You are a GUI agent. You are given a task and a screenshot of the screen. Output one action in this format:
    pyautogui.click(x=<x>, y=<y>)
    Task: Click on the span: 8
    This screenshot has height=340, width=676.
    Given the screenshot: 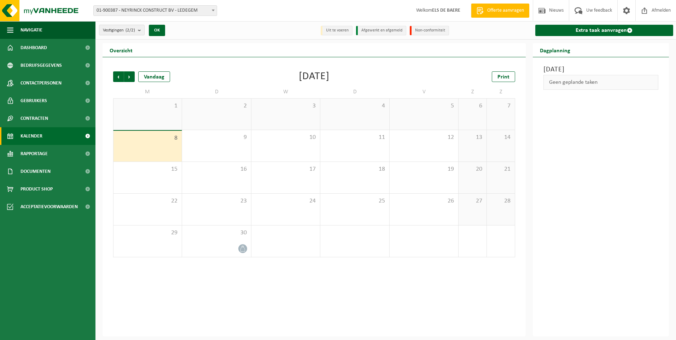 What is the action you would take?
    pyautogui.click(x=147, y=138)
    